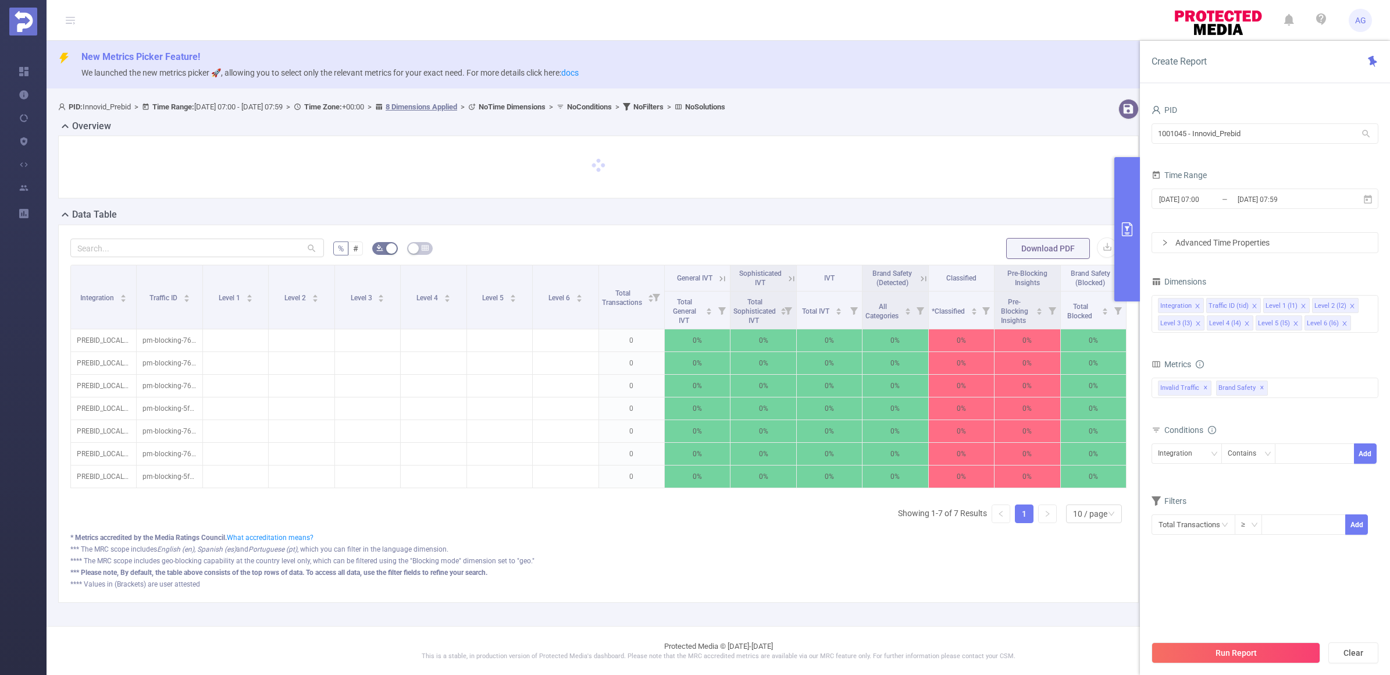 The height and width of the screenshot is (675, 1390). I want to click on li: Level 4 (l4), so click(1230, 323).